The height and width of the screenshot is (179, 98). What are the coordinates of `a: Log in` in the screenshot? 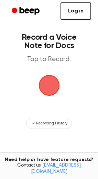 It's located at (76, 11).